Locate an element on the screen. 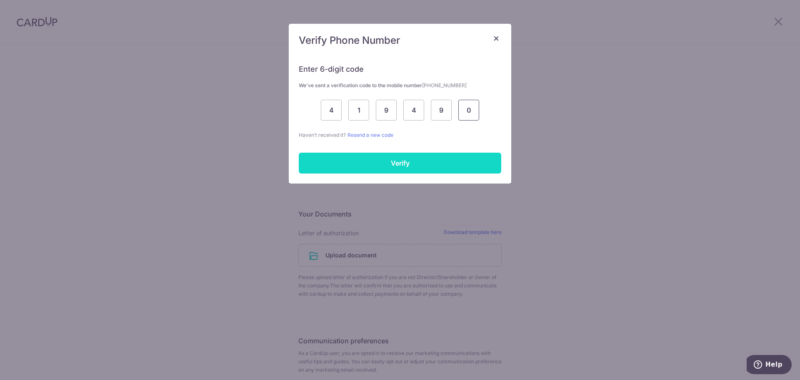 The width and height of the screenshot is (800, 380). span: Resend a new code is located at coordinates (371, 135).